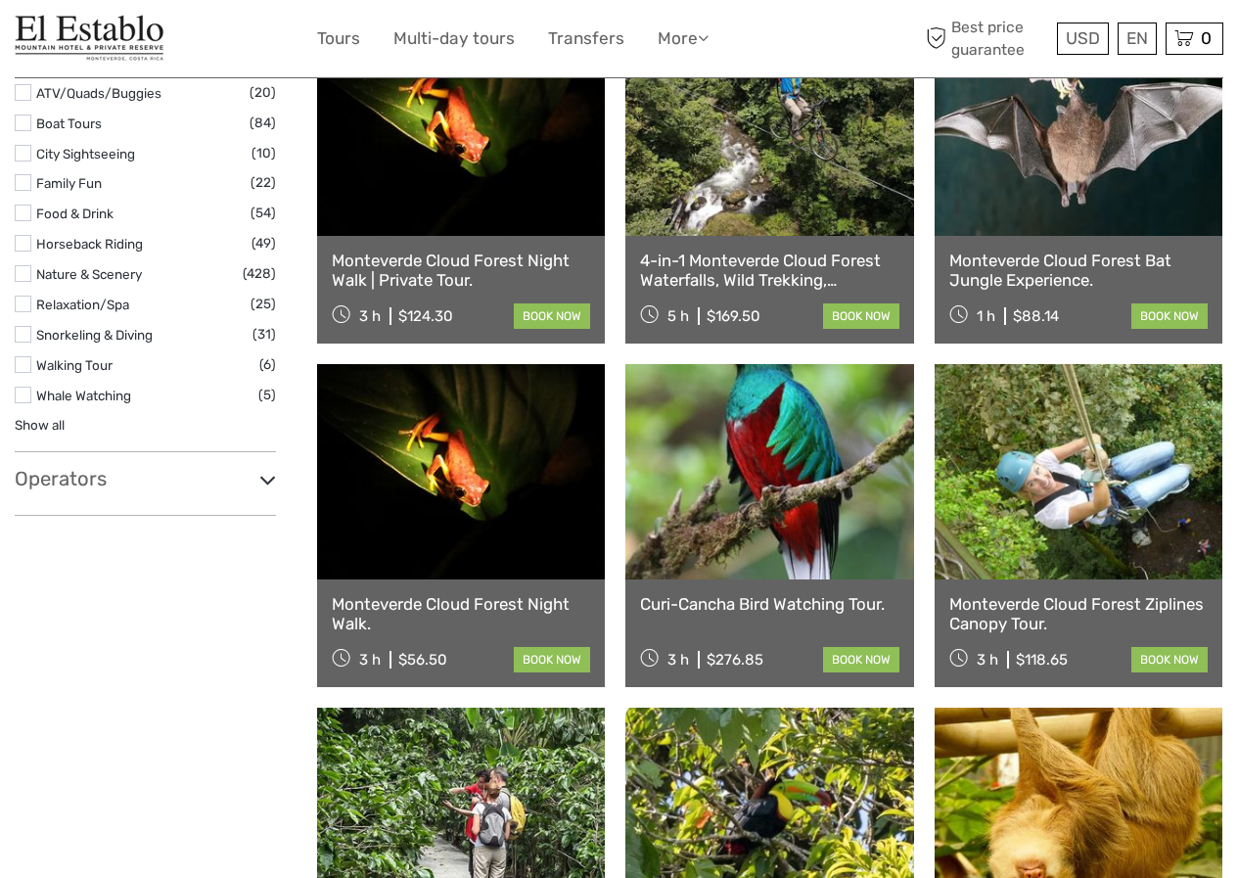 This screenshot has height=878, width=1238. I want to click on span: USD, so click(1082, 38).